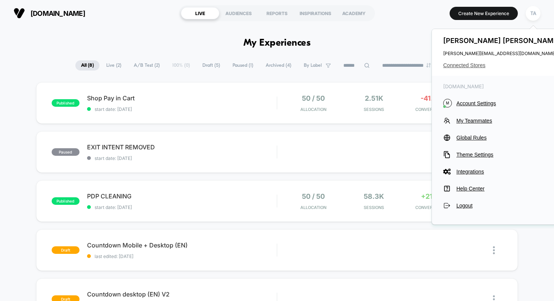 The height and width of the screenshot is (301, 554). I want to click on span: Draft ( 5 ), so click(211, 65).